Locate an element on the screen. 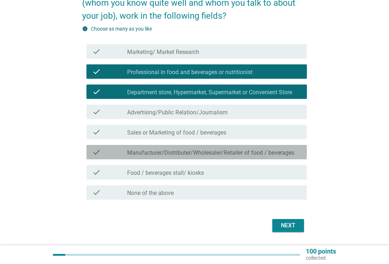  label: Department store, Hypermarket, Supermarket or Convenient Store is located at coordinates (209, 92).